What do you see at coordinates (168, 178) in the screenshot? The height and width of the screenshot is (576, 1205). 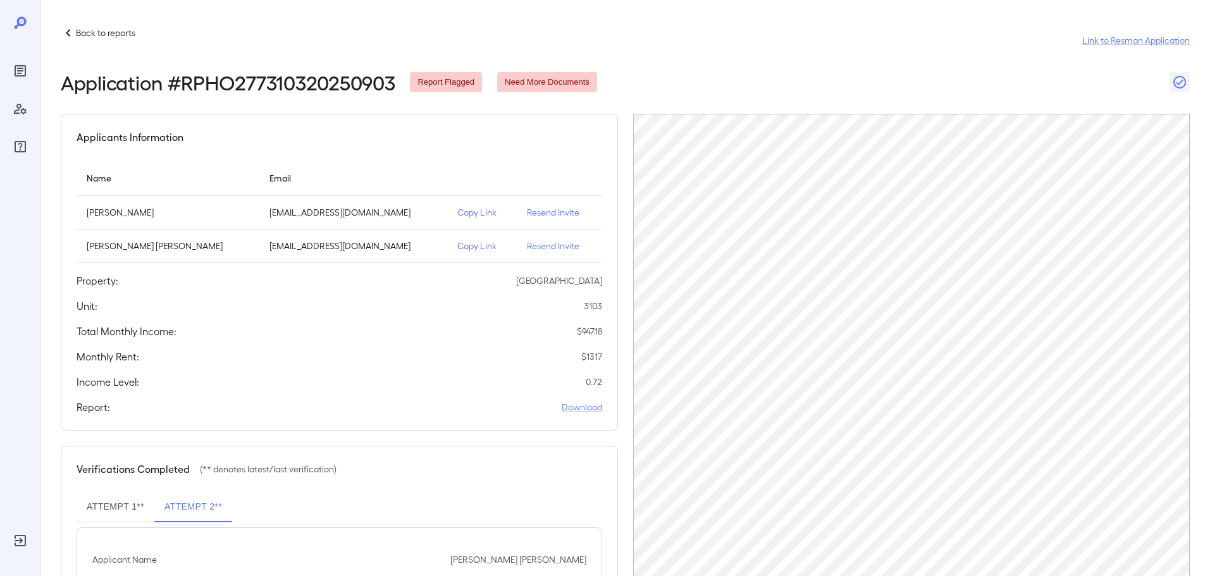 I see `th: Name` at bounding box center [168, 178].